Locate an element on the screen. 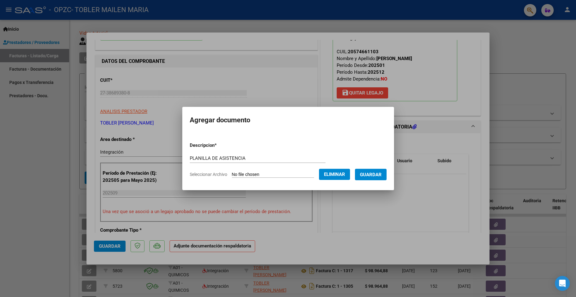  p: Descripcion is located at coordinates (219, 145).